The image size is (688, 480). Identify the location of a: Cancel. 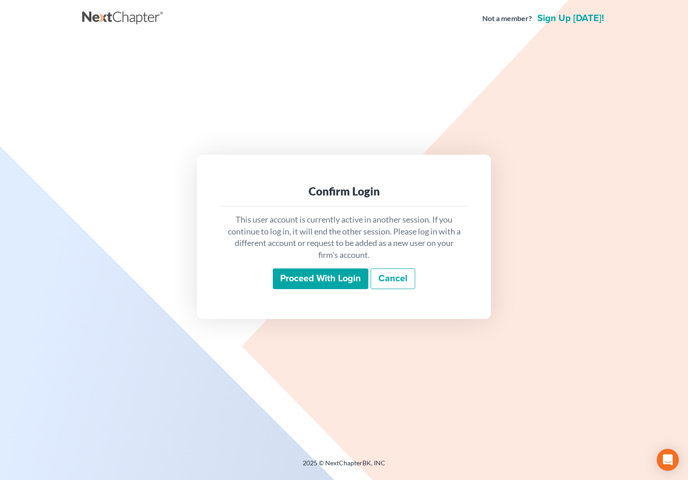
(392, 279).